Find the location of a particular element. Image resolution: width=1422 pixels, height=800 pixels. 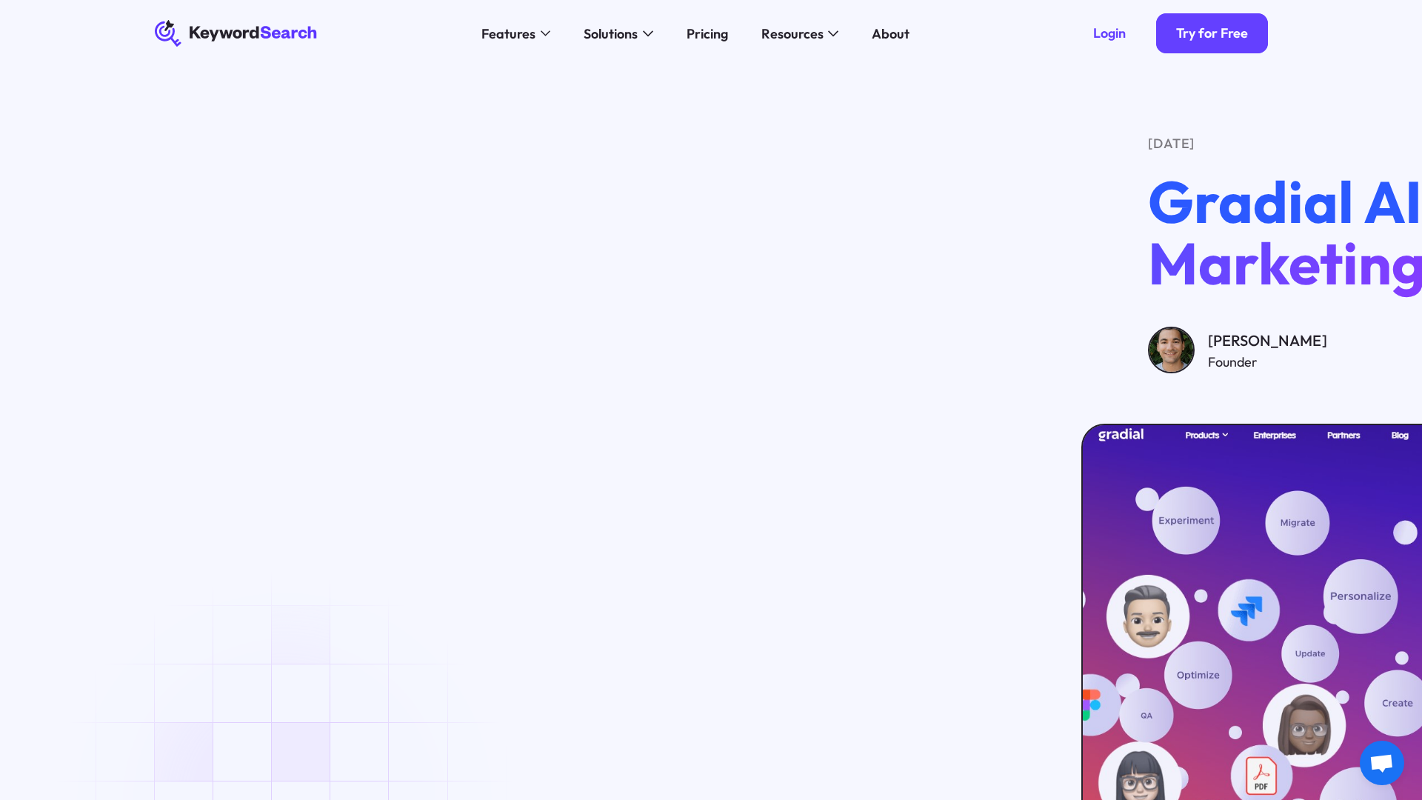

a: Pricing is located at coordinates (707, 33).